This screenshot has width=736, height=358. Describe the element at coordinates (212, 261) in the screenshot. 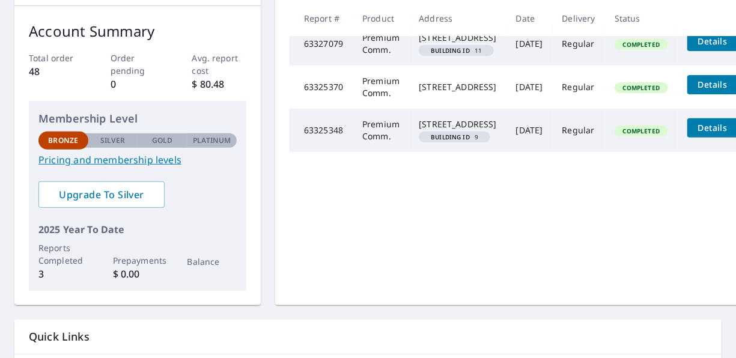

I see `p: Balance` at that location.